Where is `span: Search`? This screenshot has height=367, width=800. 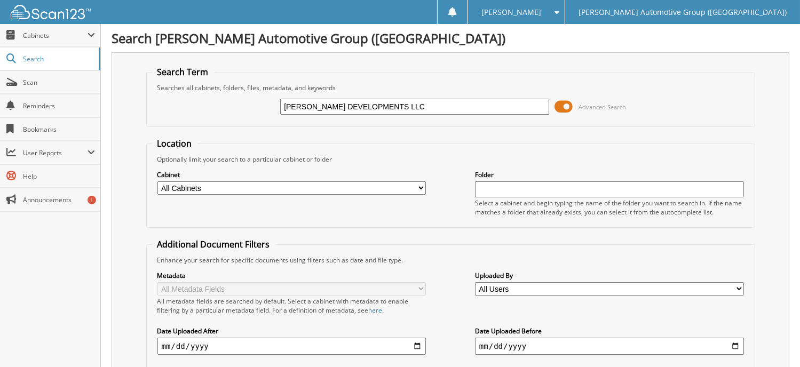
span: Search is located at coordinates (58, 59).